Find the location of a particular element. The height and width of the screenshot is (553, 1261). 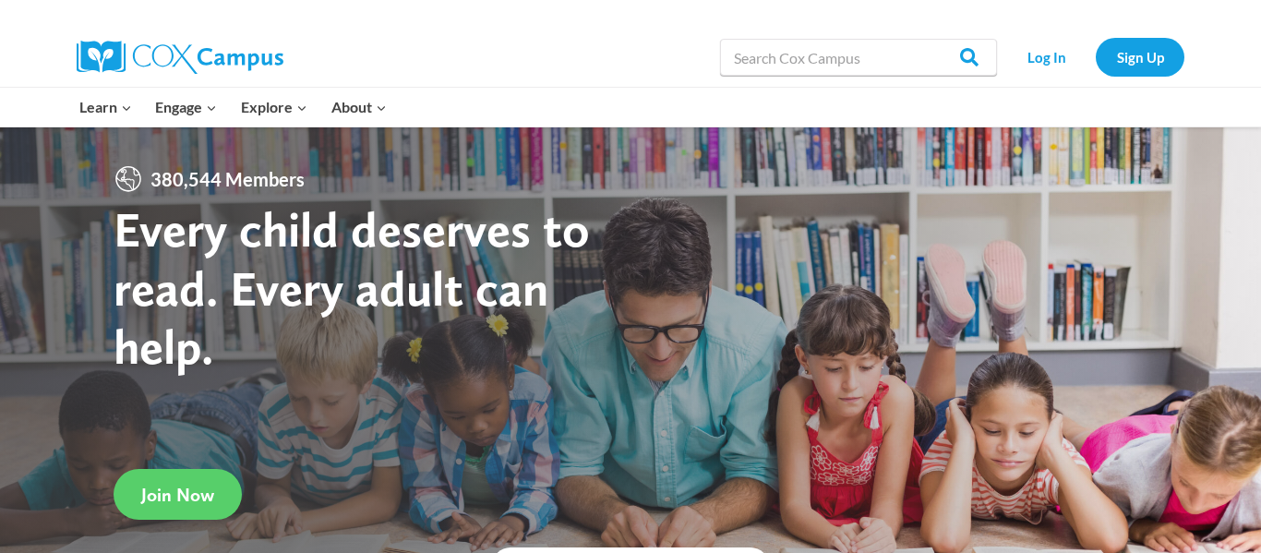

strong: Every child deserves to read. Every adult can help. is located at coordinates (352, 287).